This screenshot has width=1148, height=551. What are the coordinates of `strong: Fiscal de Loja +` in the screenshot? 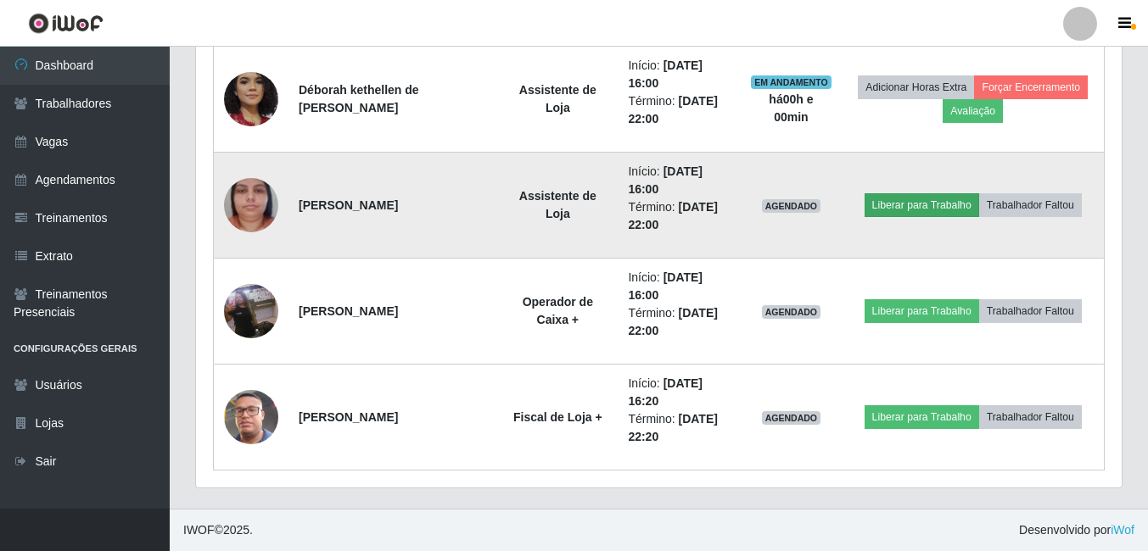 It's located at (557, 417).